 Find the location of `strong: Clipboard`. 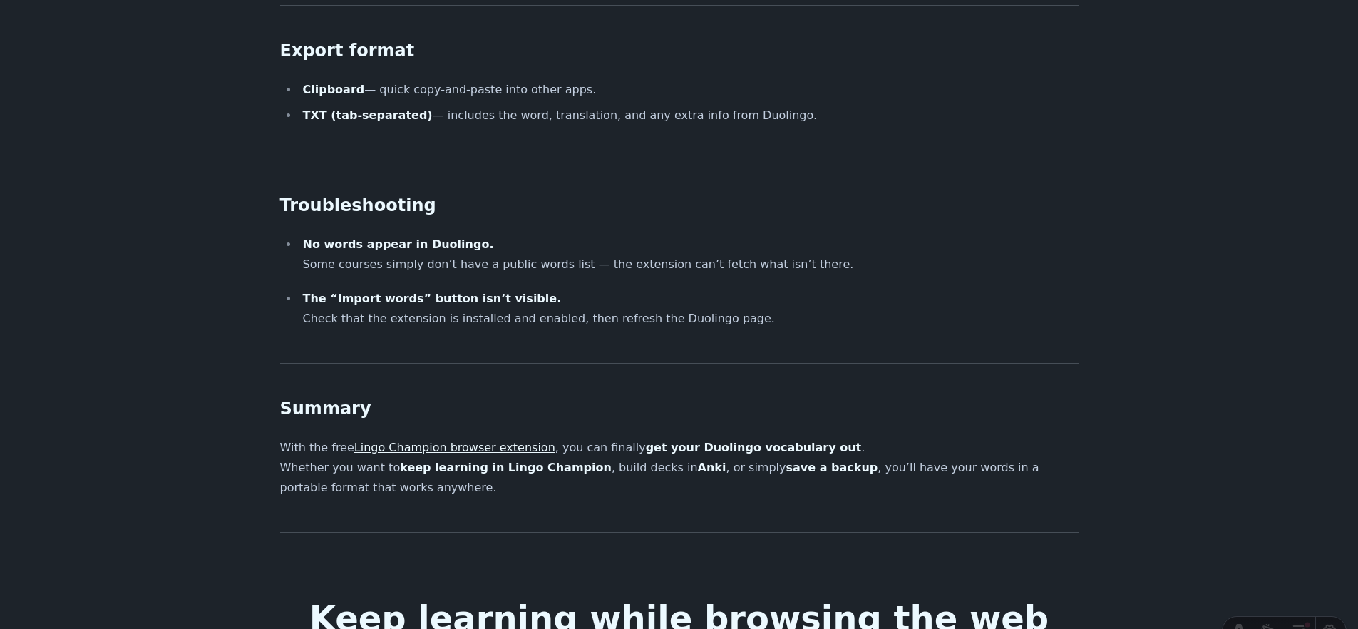

strong: Clipboard is located at coordinates (334, 89).